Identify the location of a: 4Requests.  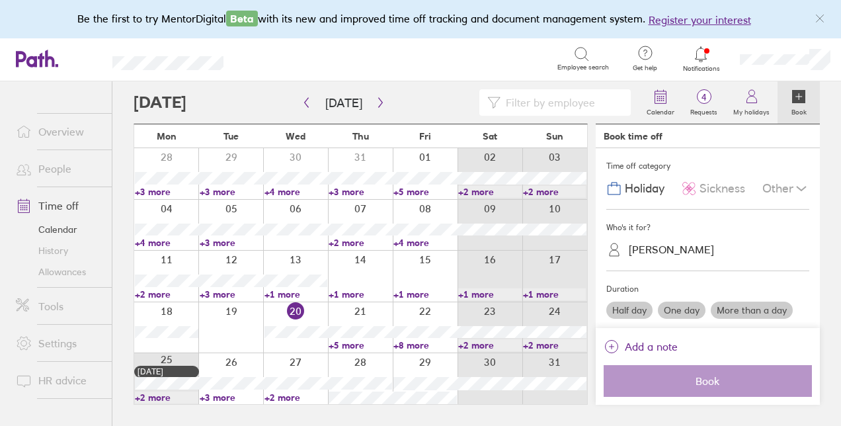
(704, 102).